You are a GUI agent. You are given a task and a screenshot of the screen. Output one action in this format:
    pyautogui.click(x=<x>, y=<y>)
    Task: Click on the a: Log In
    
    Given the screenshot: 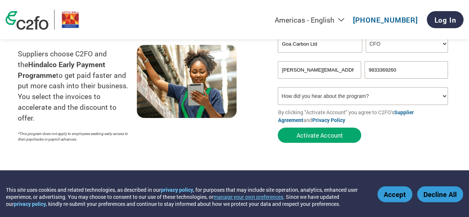 What is the action you would take?
    pyautogui.click(x=445, y=20)
    